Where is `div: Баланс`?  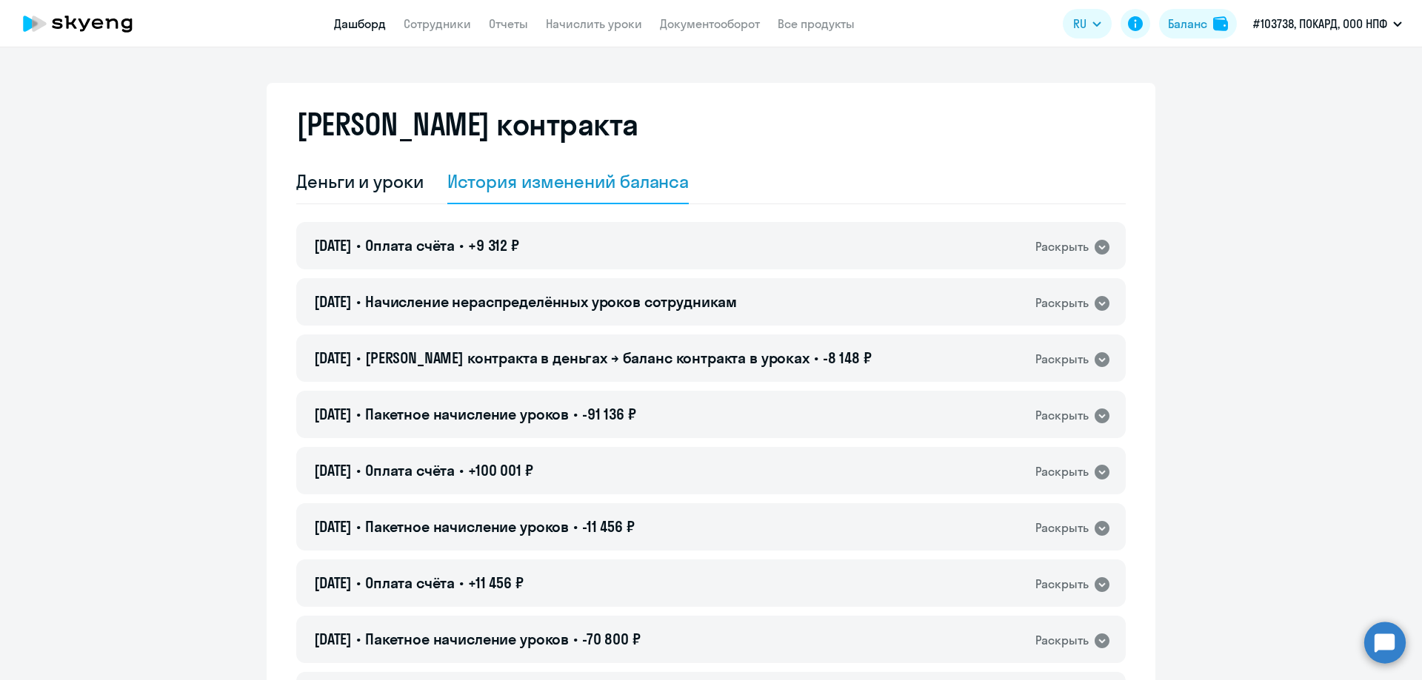
div: Баланс is located at coordinates (1187, 24).